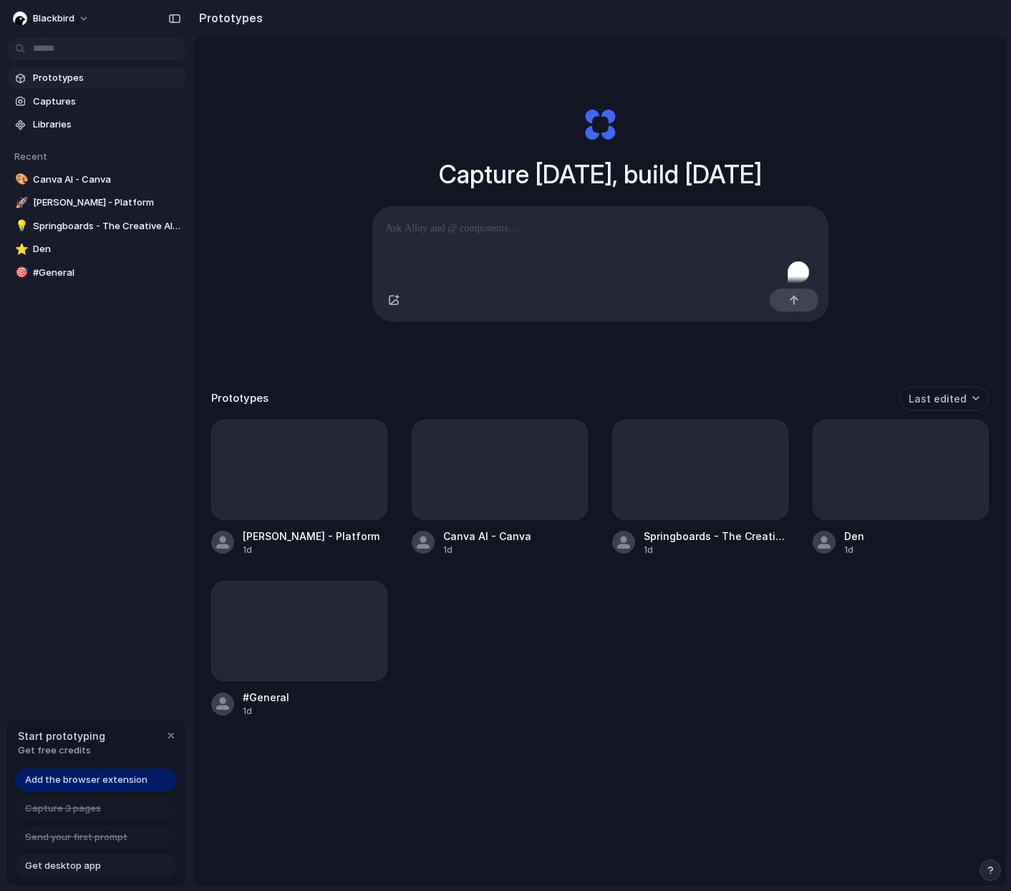 Image resolution: width=1011 pixels, height=891 pixels. Describe the element at coordinates (62, 751) in the screenshot. I see `span: Get free credits` at that location.